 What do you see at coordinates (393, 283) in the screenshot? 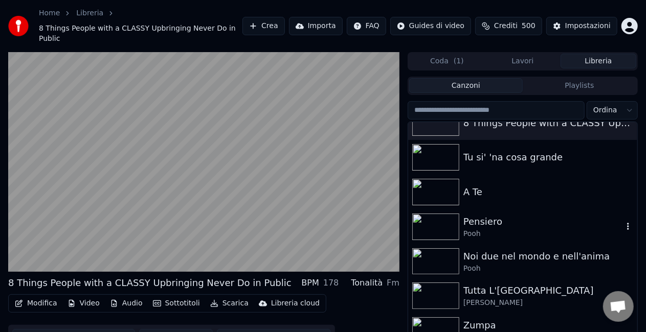
I see `div: Fm` at bounding box center [393, 283].